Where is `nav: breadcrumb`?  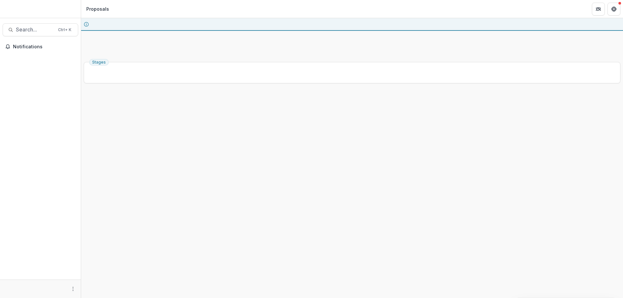
nav: breadcrumb is located at coordinates (98, 9).